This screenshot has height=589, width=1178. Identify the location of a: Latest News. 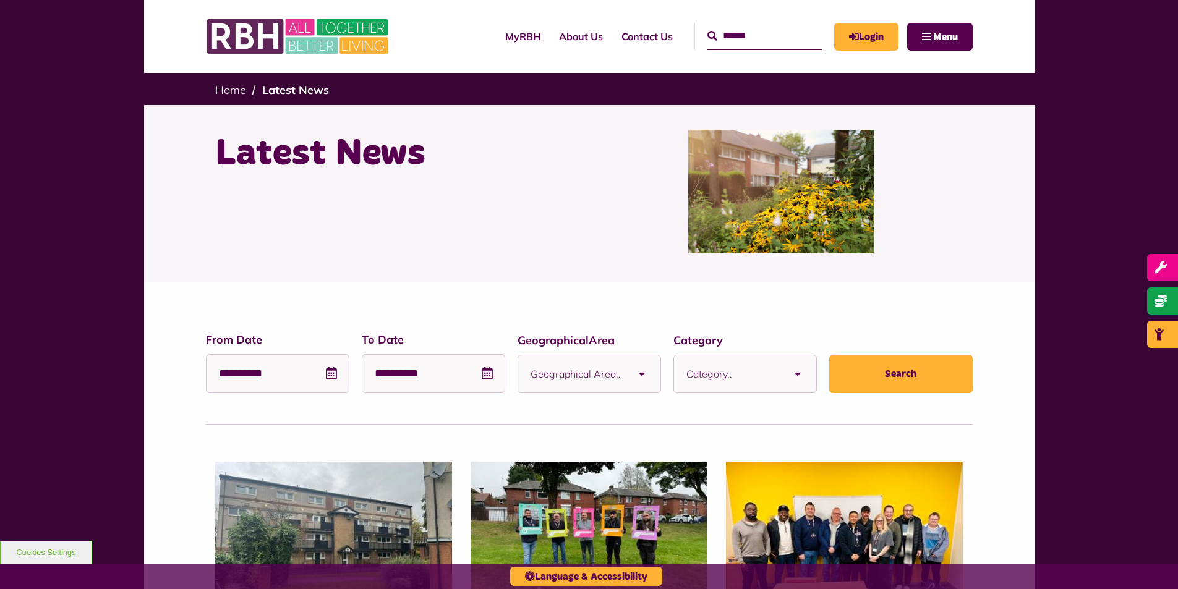
(296, 90).